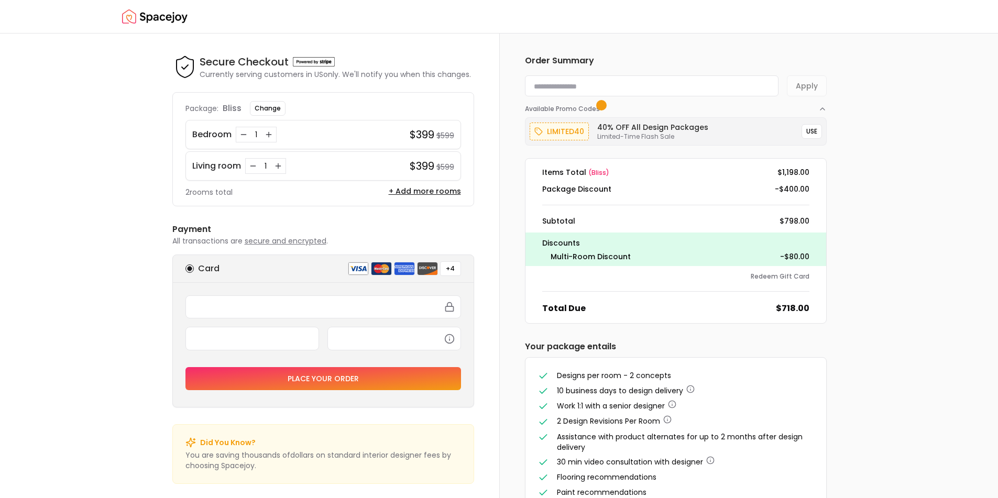 Image resolution: width=998 pixels, height=498 pixels. I want to click on p: limited40, so click(565, 132).